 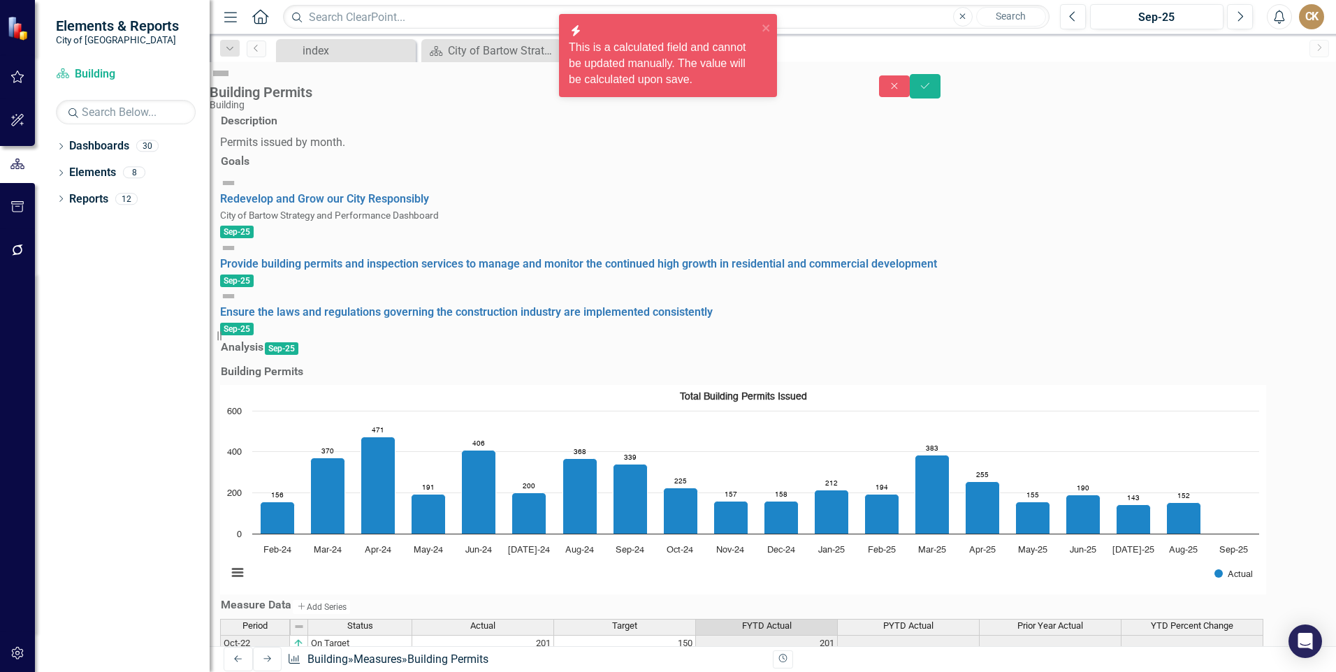 I want to click on span: Target, so click(x=625, y=626).